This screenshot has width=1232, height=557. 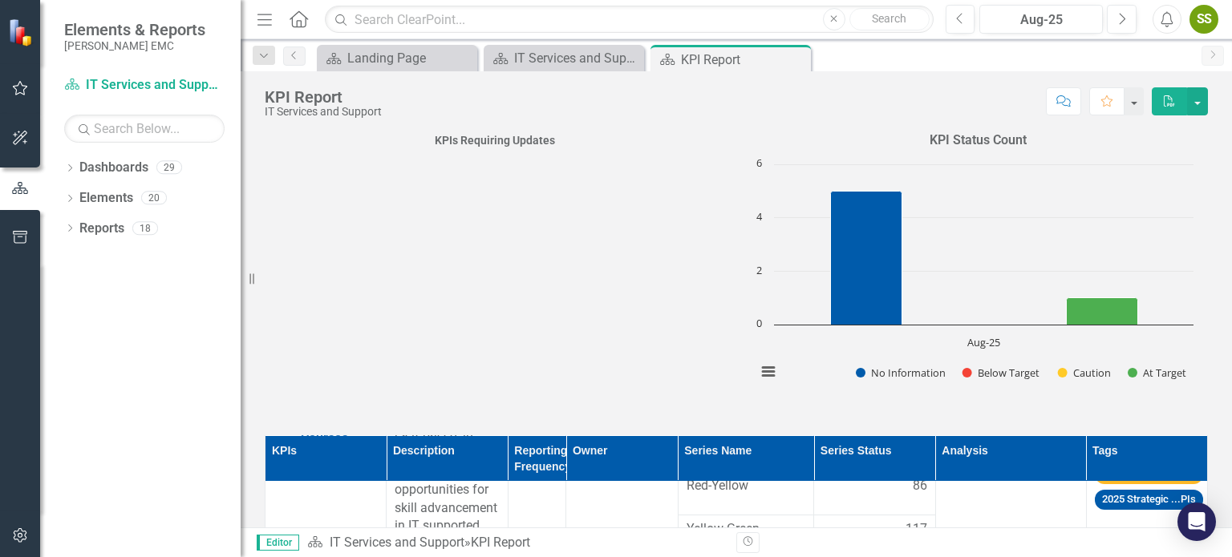 I want to click on input: Search Below..., so click(x=144, y=128).